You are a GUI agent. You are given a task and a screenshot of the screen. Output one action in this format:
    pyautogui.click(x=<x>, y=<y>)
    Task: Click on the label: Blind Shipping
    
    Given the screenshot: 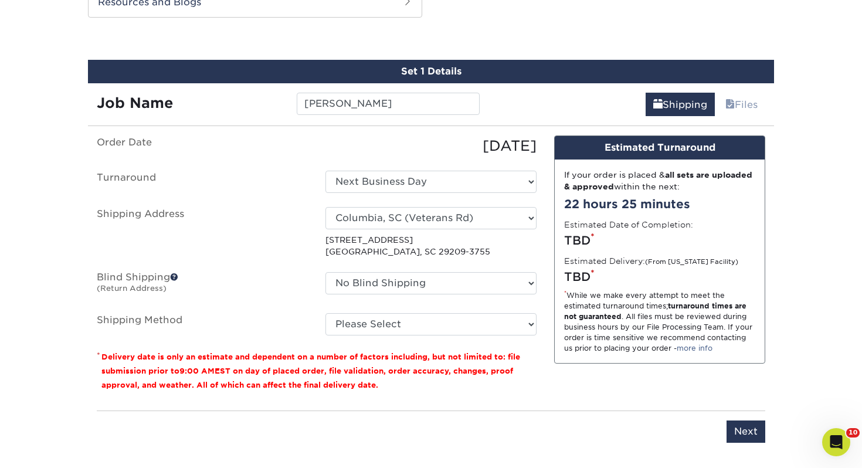 What is the action you would take?
    pyautogui.click(x=202, y=286)
    